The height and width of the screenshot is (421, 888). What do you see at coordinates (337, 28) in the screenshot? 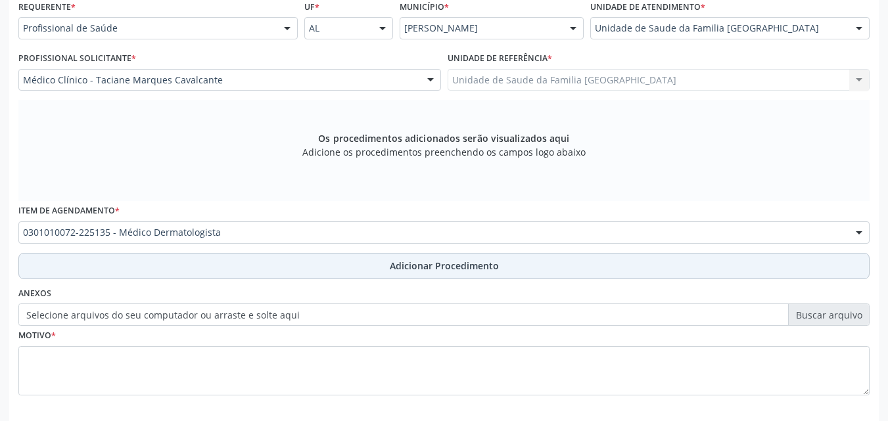
I see `span: AL` at bounding box center [337, 28].